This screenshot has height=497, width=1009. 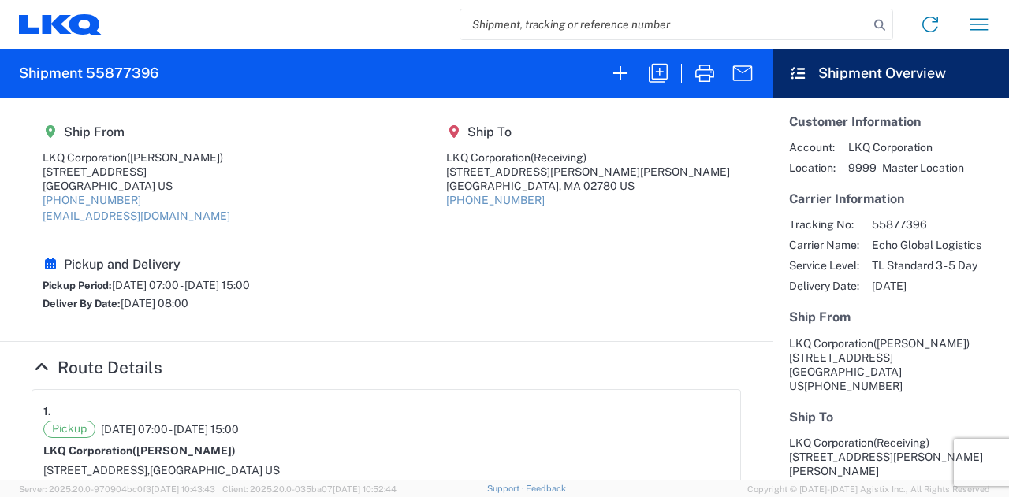 I want to click on span: 9999 - Master Location, so click(x=906, y=168).